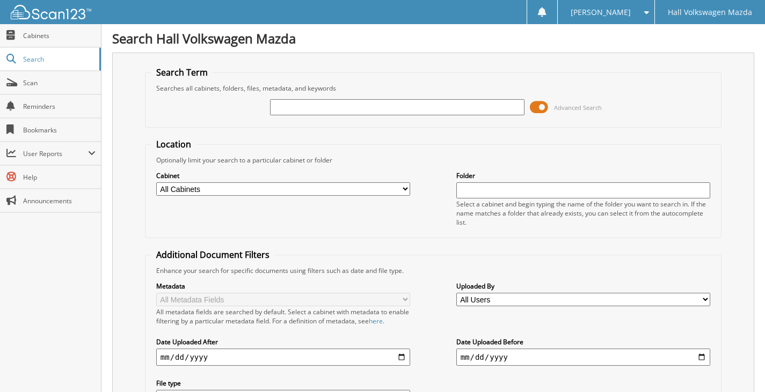  I want to click on label: Date Uploaded After, so click(283, 342).